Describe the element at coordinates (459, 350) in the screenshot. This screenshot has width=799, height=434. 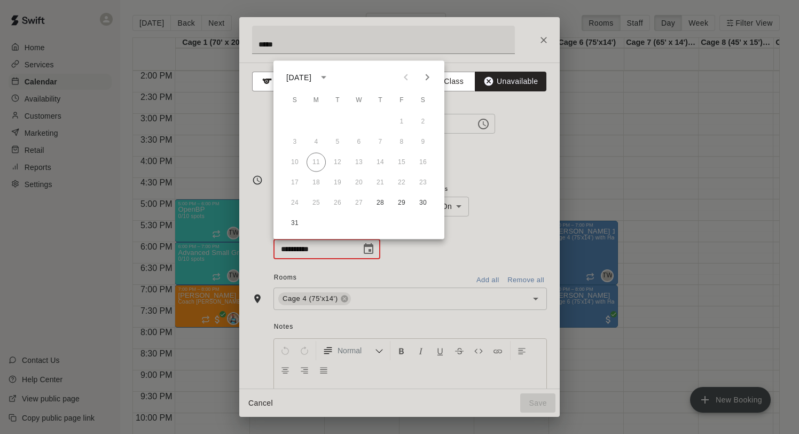
I see `button: Format Strikethrough` at that location.